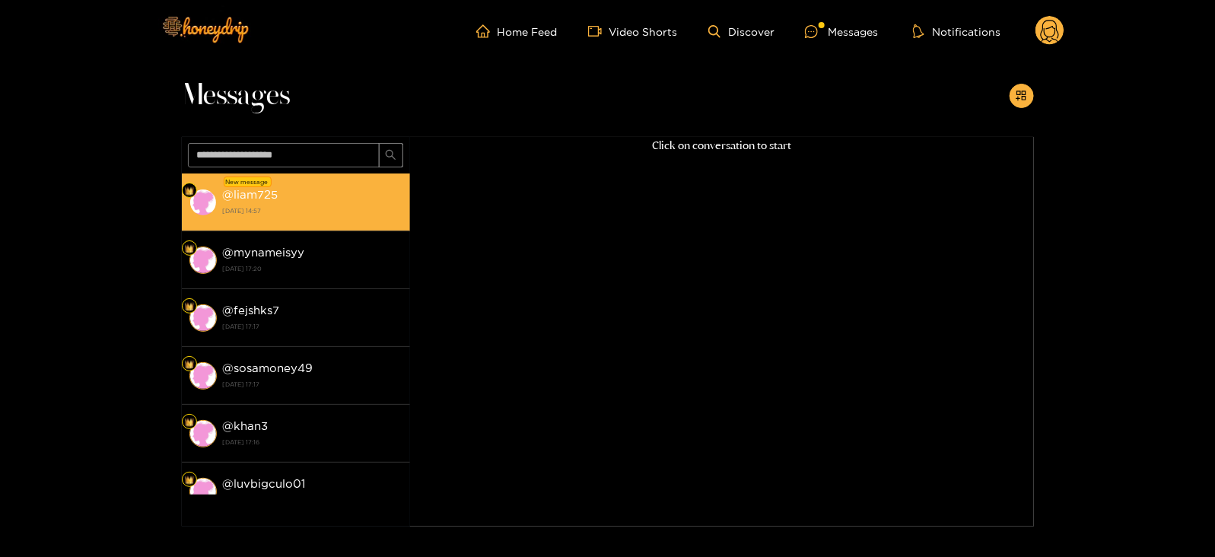  Describe the element at coordinates (250, 194) in the screenshot. I see `strong: @ liam725` at that location.